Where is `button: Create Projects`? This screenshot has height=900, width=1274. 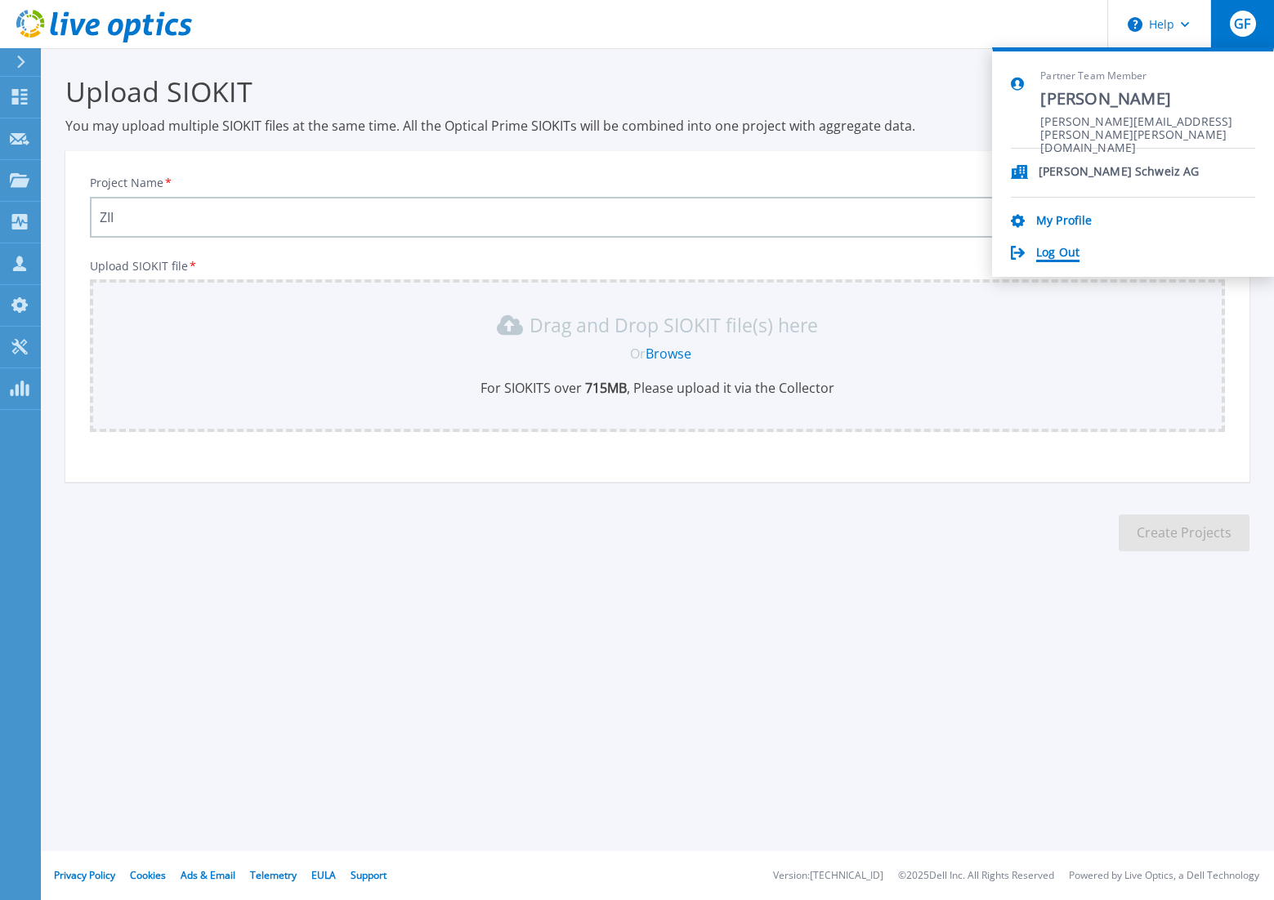 button: Create Projects is located at coordinates (1184, 533).